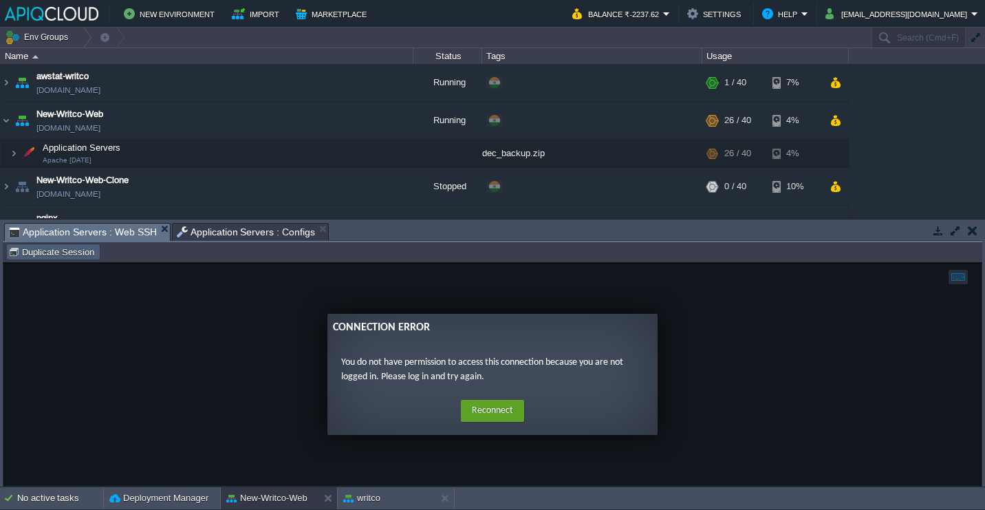  What do you see at coordinates (53, 252) in the screenshot?
I see `button: Duplicate Session` at bounding box center [53, 252].